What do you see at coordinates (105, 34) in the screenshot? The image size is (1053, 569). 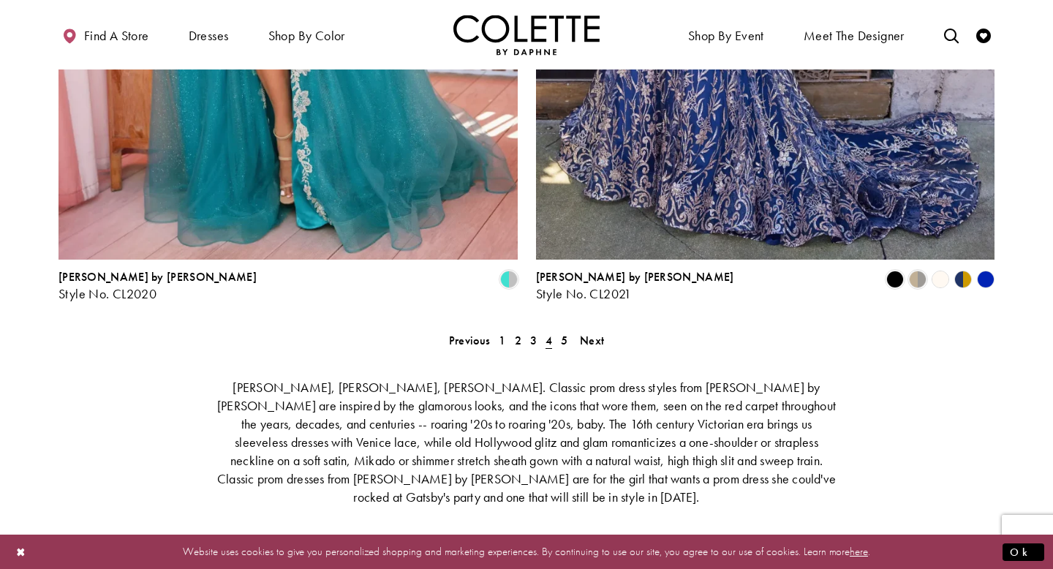 I see `a: Find a store` at bounding box center [105, 34].